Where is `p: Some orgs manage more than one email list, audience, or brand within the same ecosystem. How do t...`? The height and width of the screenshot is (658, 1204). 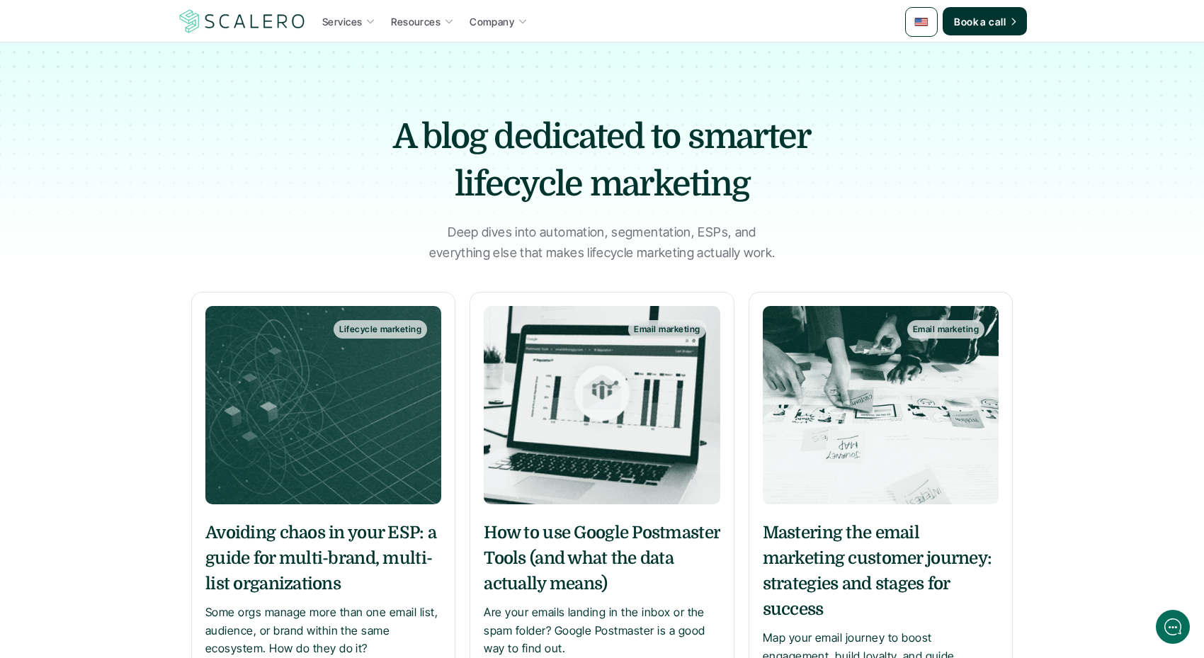 p: Some orgs manage more than one email list, audience, or brand within the same ecosystem. How do t... is located at coordinates (323, 630).